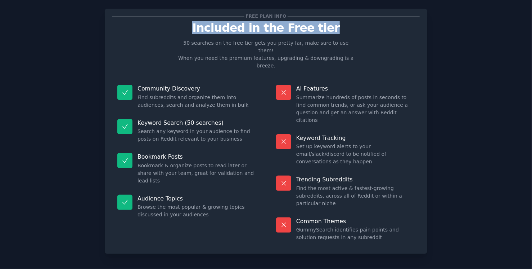  Describe the element at coordinates (266, 28) in the screenshot. I see `p: Included in the Free tier` at that location.